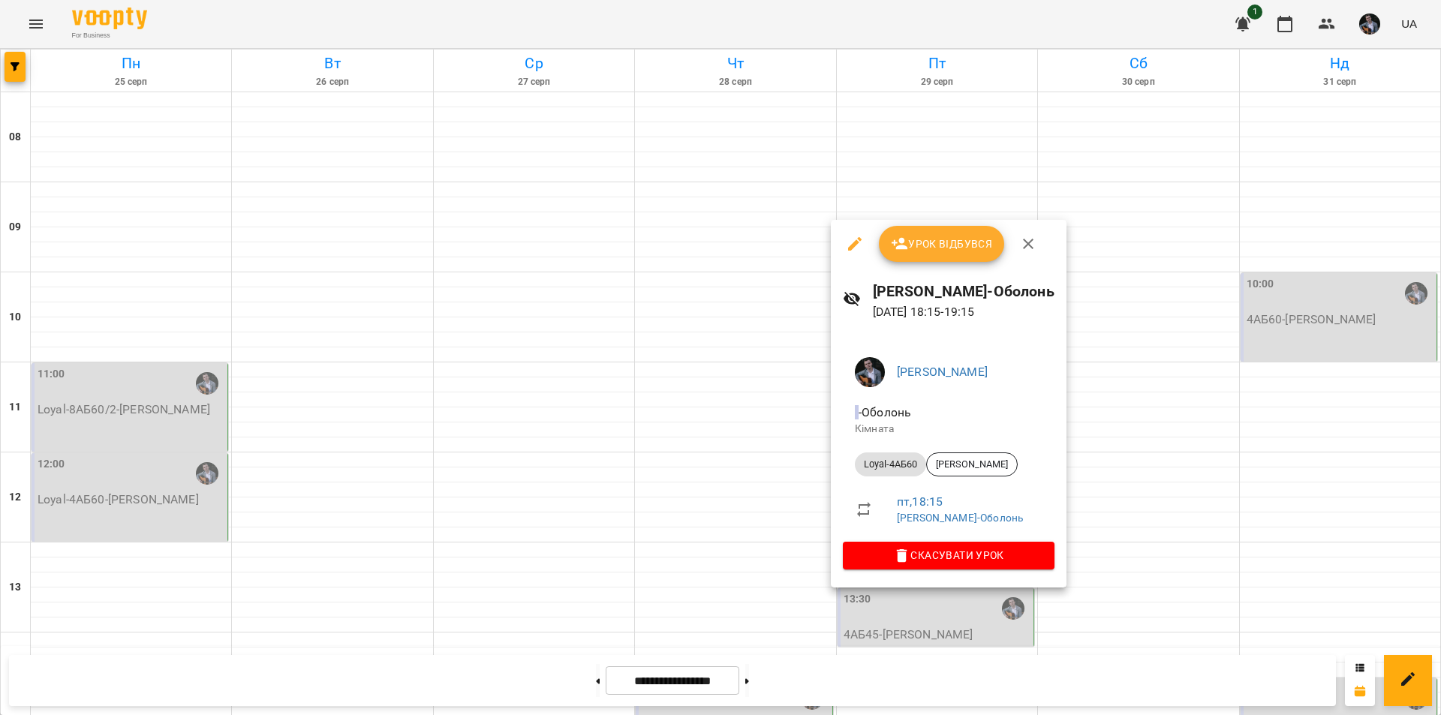  Describe the element at coordinates (884, 412) in the screenshot. I see `span: - Оболонь` at that location.